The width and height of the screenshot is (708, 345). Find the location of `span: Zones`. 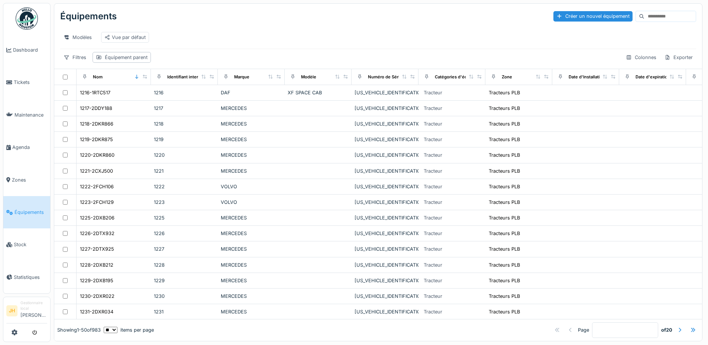

span: Zones is located at coordinates (29, 180).